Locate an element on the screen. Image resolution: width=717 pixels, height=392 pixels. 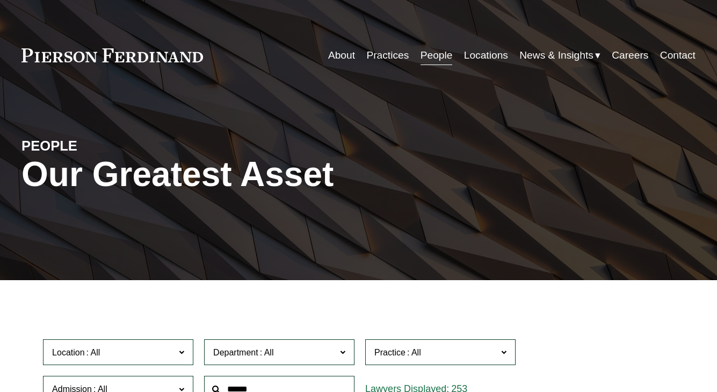
a: About is located at coordinates (342, 55).